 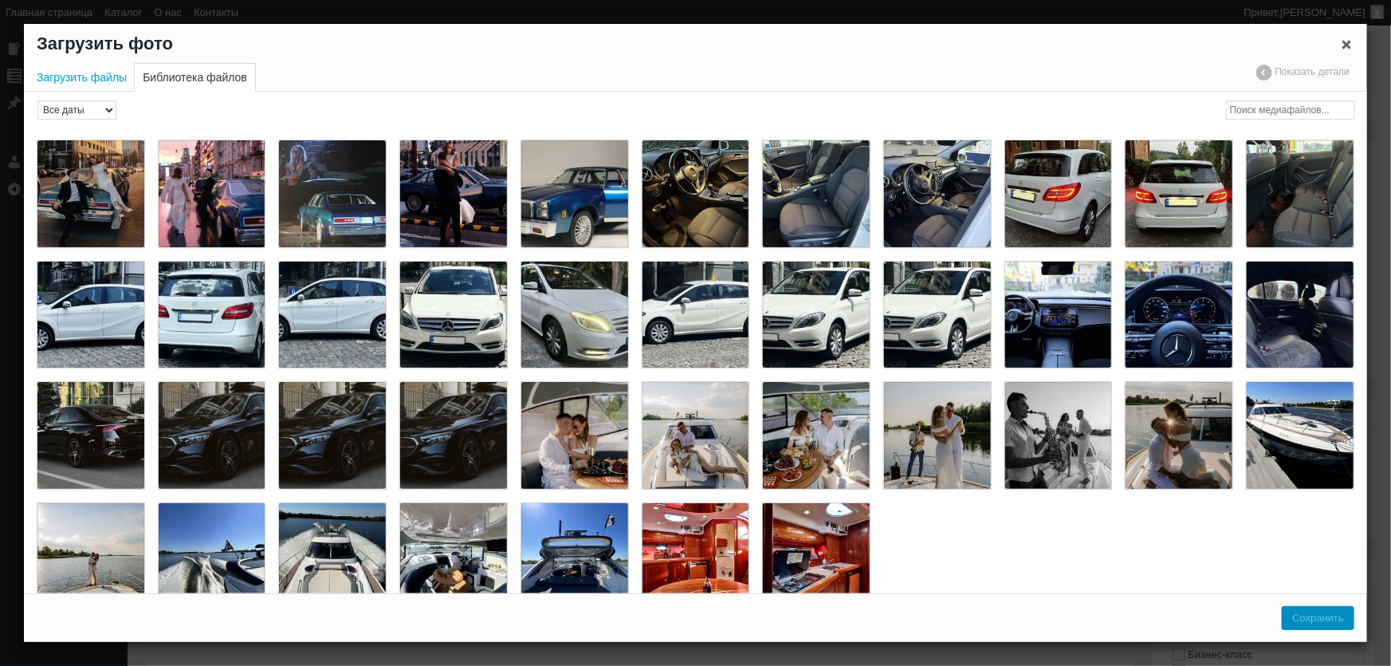 I want to click on li: Chevrolet-Malibu-Classic-blue-1977-прокат-аренда-ретро-авто-на-свадьбу-съемки-19, so click(x=91, y=194).